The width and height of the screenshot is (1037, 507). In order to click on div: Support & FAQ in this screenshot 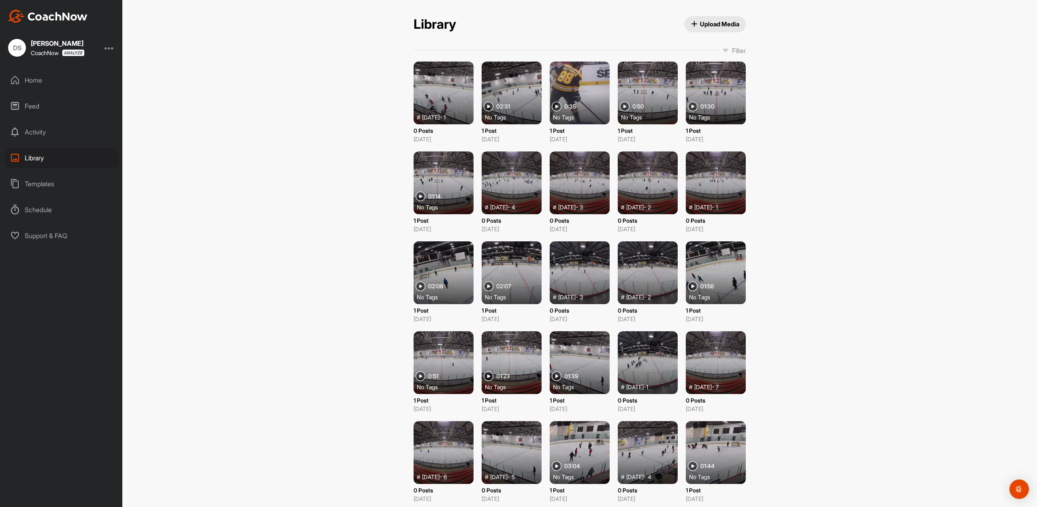, I will do `click(62, 236)`.